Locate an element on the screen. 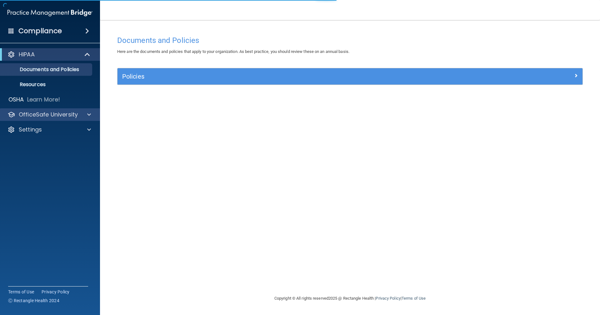  p: Resources is located at coordinates (47, 84).